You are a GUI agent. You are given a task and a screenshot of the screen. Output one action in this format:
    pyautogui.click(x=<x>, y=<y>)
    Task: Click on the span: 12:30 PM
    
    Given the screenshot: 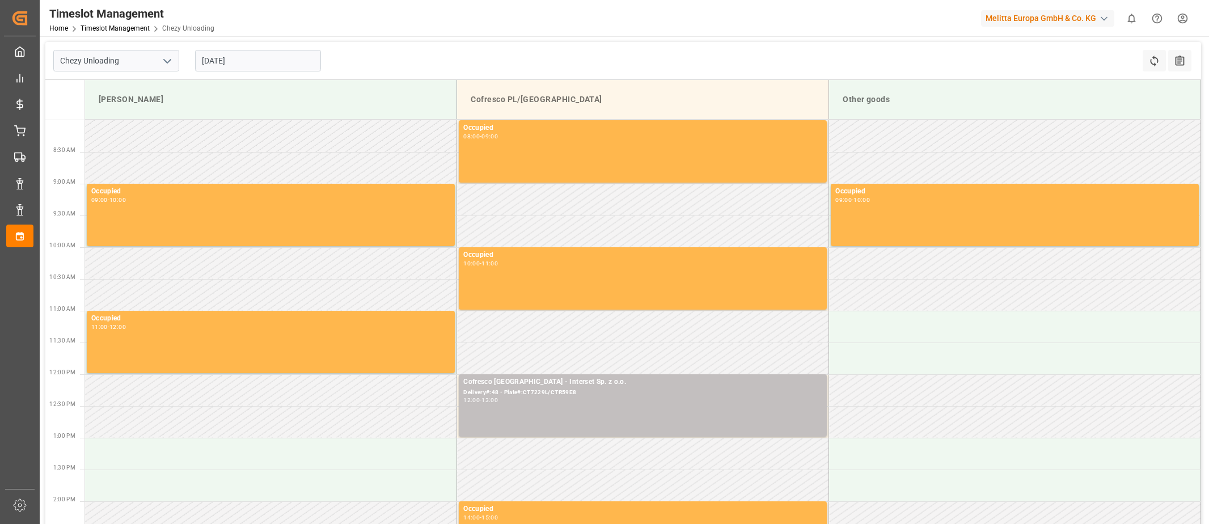 What is the action you would take?
    pyautogui.click(x=62, y=404)
    